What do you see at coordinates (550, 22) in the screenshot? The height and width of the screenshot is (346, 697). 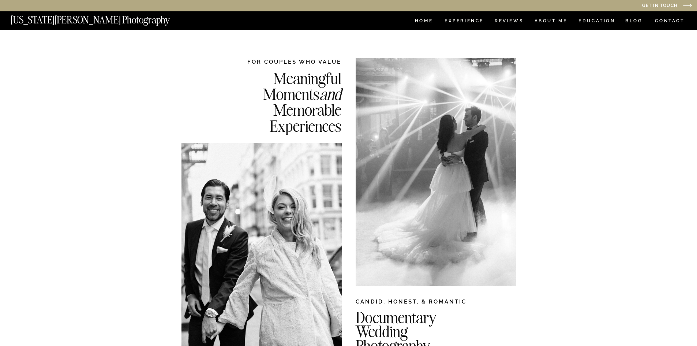 I see `a: ABOUT ME` at bounding box center [550, 22].